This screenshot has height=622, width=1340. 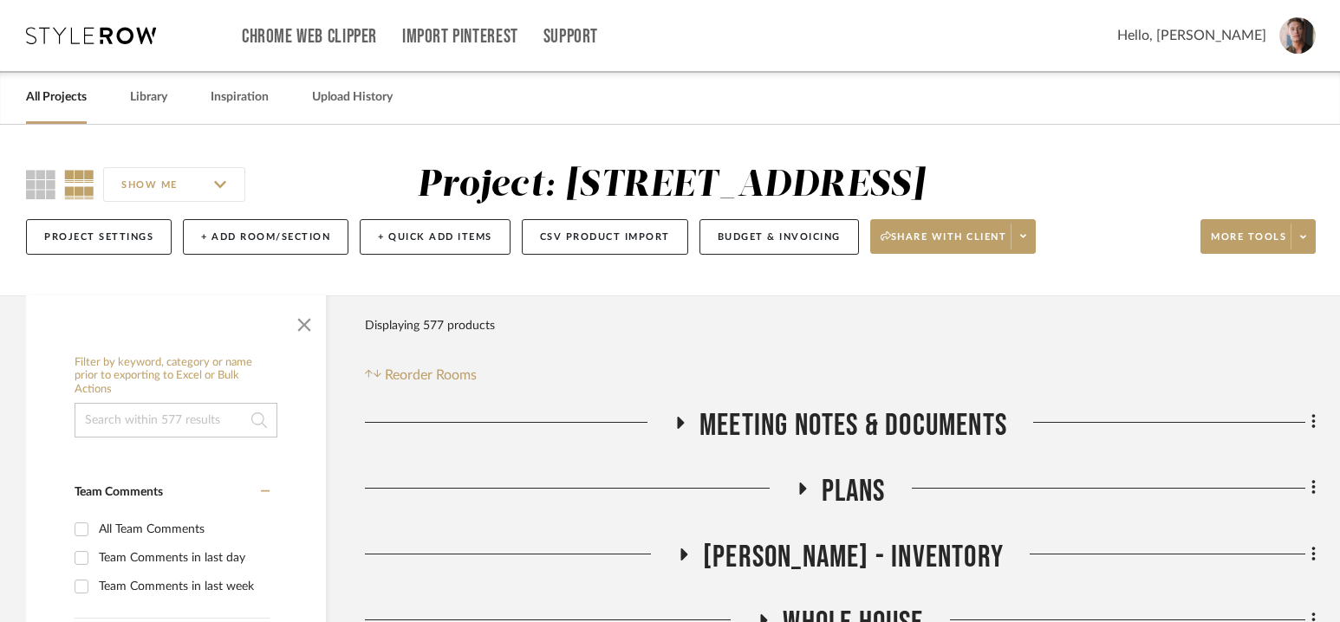 What do you see at coordinates (182, 530) in the screenshot?
I see `div: All Team Comments` at bounding box center [182, 530].